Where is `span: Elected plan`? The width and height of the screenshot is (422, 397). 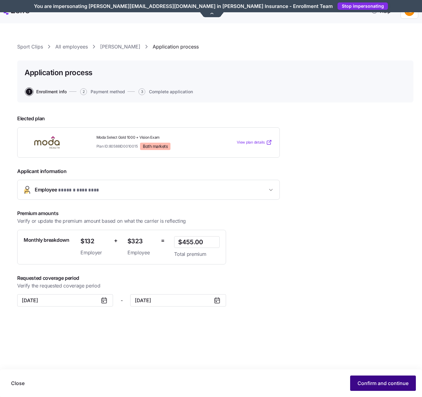
span: Elected plan is located at coordinates (148, 118).